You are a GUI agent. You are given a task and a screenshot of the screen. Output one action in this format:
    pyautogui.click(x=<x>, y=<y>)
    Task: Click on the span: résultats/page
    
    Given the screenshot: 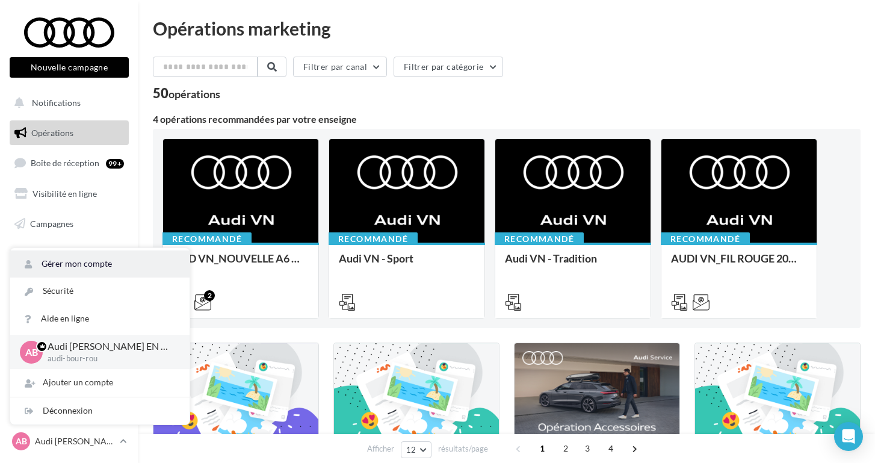 What is the action you would take?
    pyautogui.click(x=463, y=448)
    